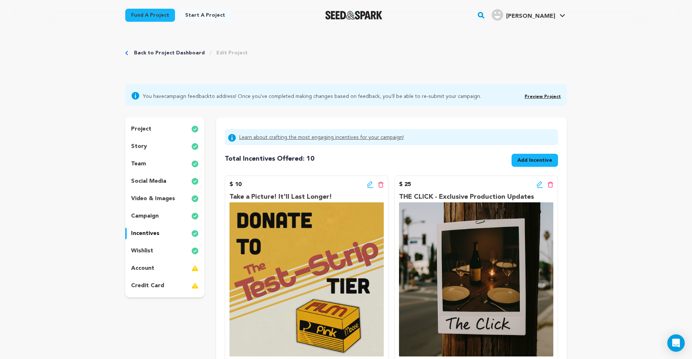  Describe the element at coordinates (165, 216) in the screenshot. I see `button: campaign` at that location.